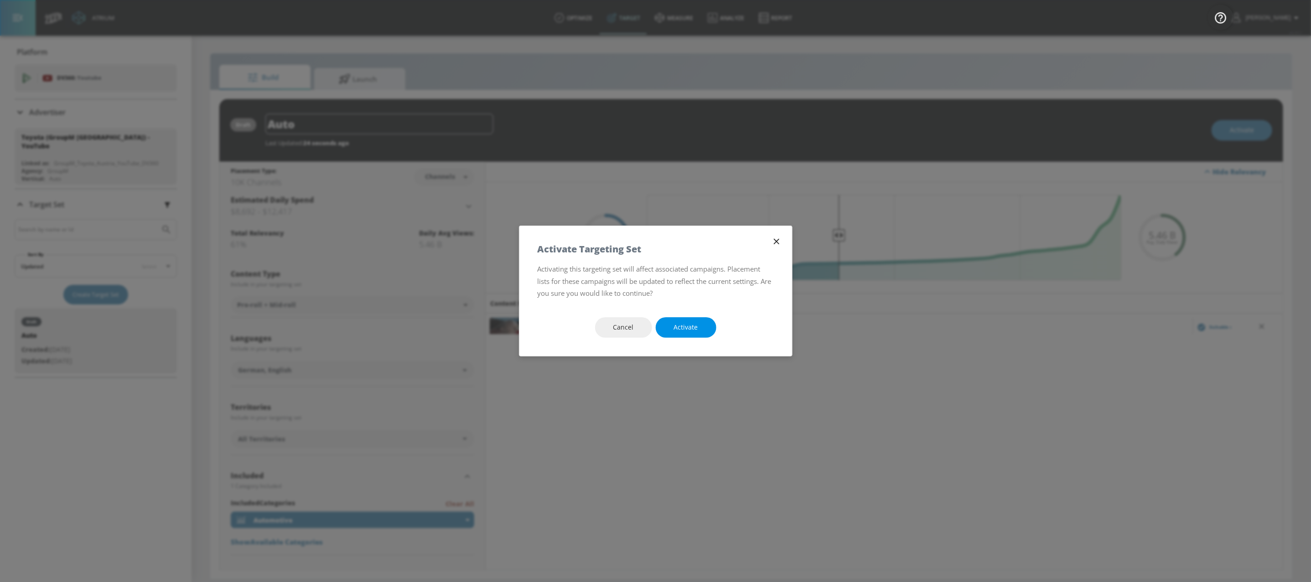  What do you see at coordinates (623, 327) in the screenshot?
I see `button: Cancel` at bounding box center [623, 327].